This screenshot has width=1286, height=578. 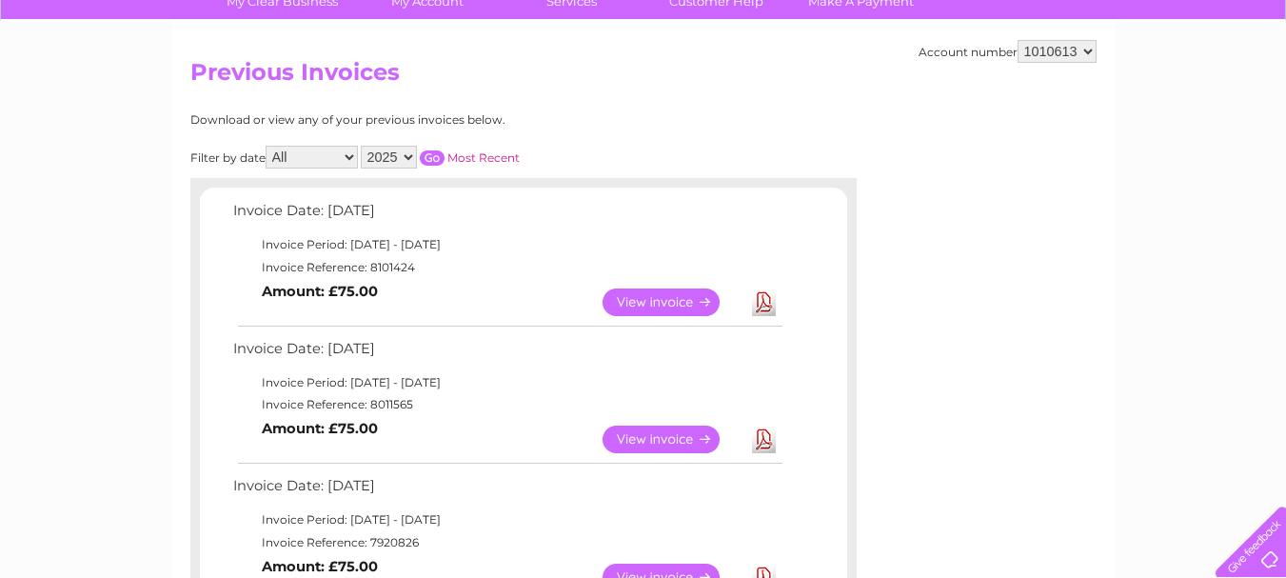 What do you see at coordinates (93, 78) in the screenshot?
I see `img: logo.png` at bounding box center [93, 78].